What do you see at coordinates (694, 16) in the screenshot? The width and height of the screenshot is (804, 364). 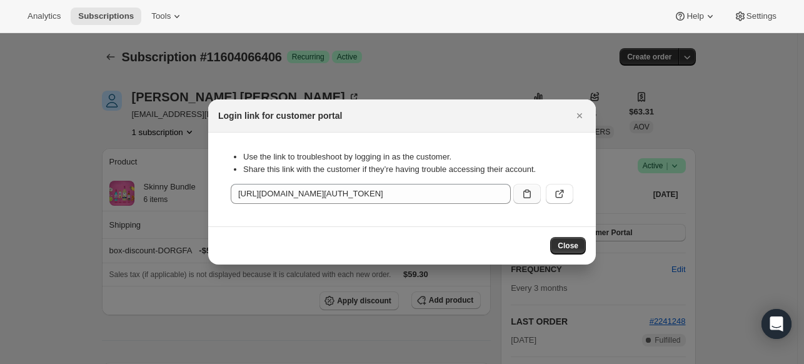 I see `span: Help` at bounding box center [694, 16].